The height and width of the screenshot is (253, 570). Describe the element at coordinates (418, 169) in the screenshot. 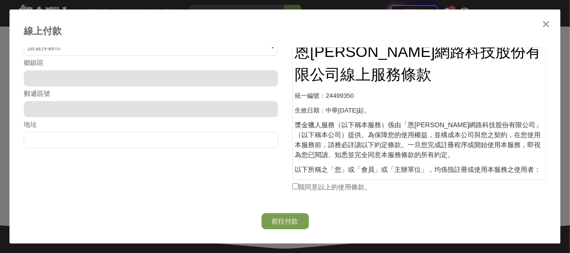

I see `span: 以下所稱之「您」或「會員」或「主辦單位」，均係指註冊或使用本服務之使用者：` at that location.